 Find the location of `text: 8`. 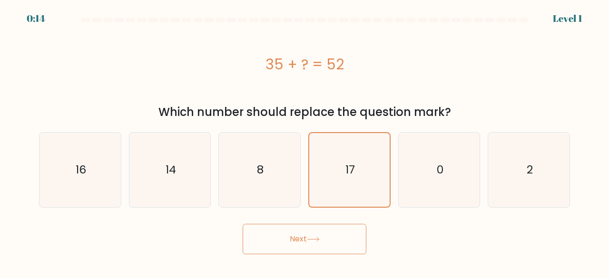

text: 8 is located at coordinates (260, 170).